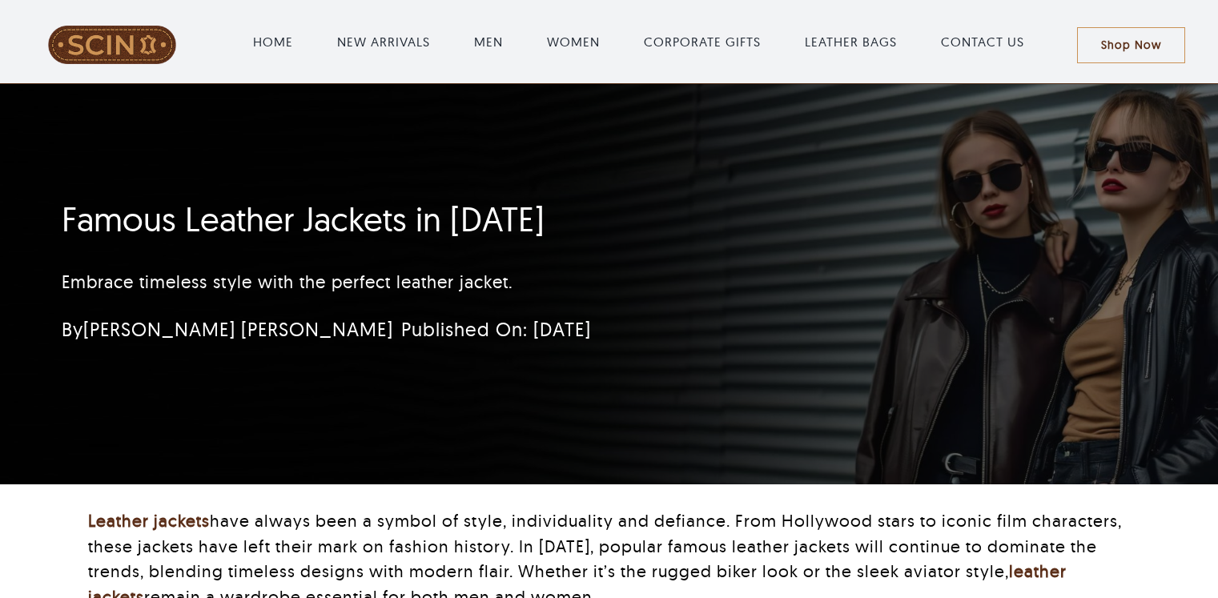 This screenshot has height=598, width=1218. Describe the element at coordinates (1130, 45) in the screenshot. I see `a: Shop Now` at that location.